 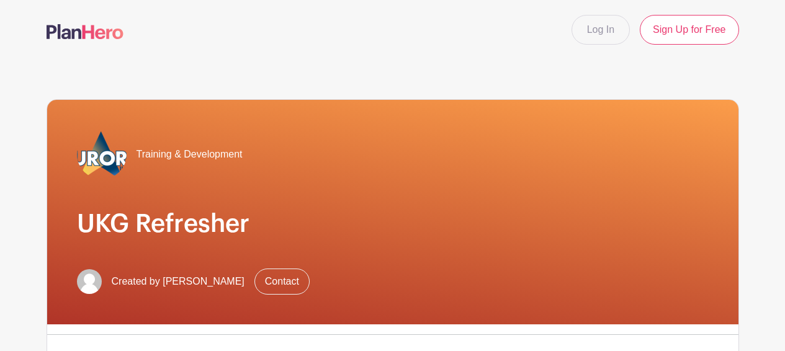 I want to click on img: 2023_COA_Horiz_Logo_PMS_BlueStroke%204.png, so click(x=102, y=155).